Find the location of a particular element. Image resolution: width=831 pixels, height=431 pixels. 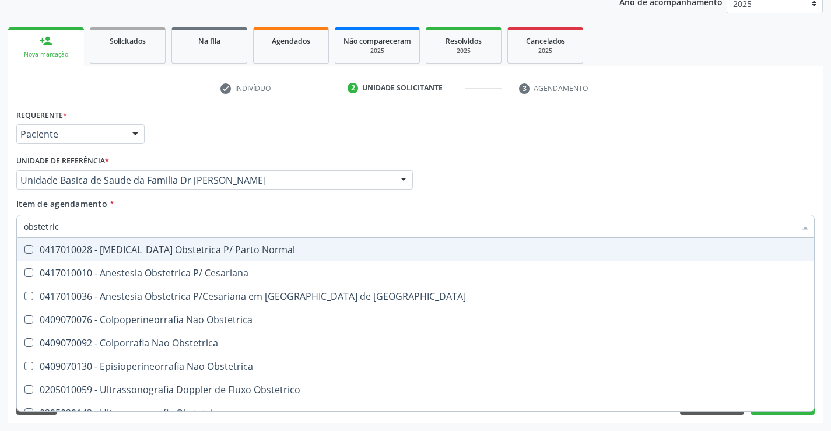

div: 0205010059 - Ultrassonografia Doppler de Fluxo Obstetrico is located at coordinates (415, 390).